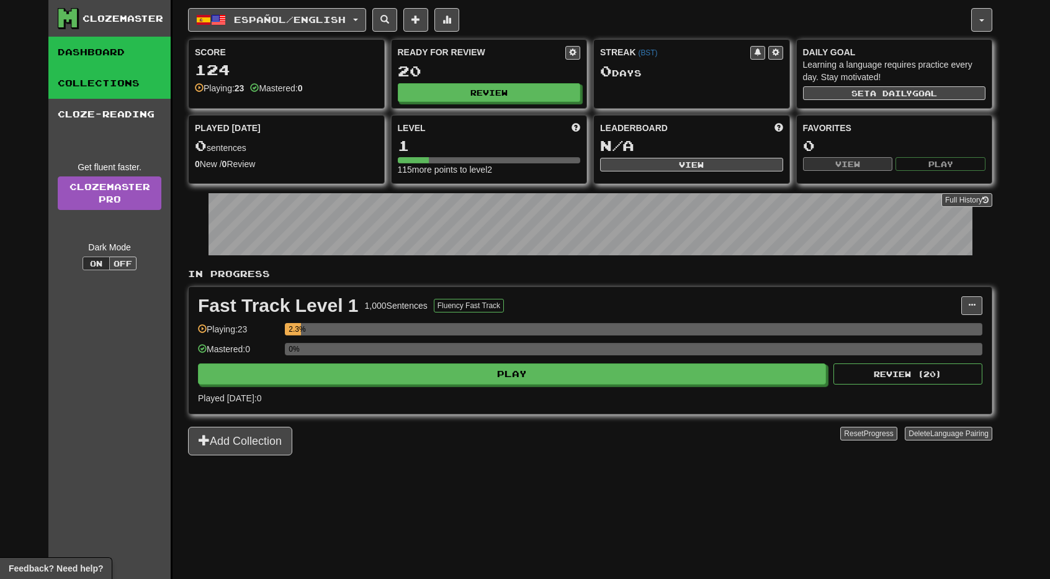 The width and height of the screenshot is (1050, 579). Describe the element at coordinates (412, 128) in the screenshot. I see `span: Level` at that location.